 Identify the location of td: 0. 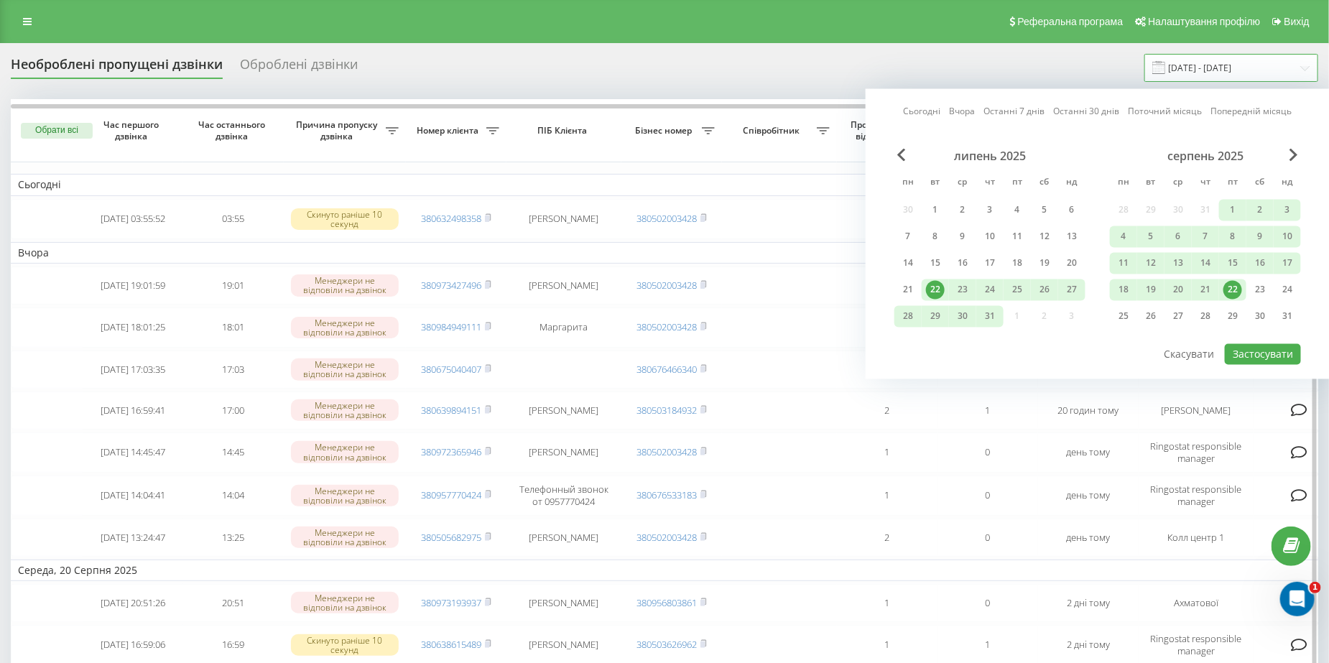
(988, 537).